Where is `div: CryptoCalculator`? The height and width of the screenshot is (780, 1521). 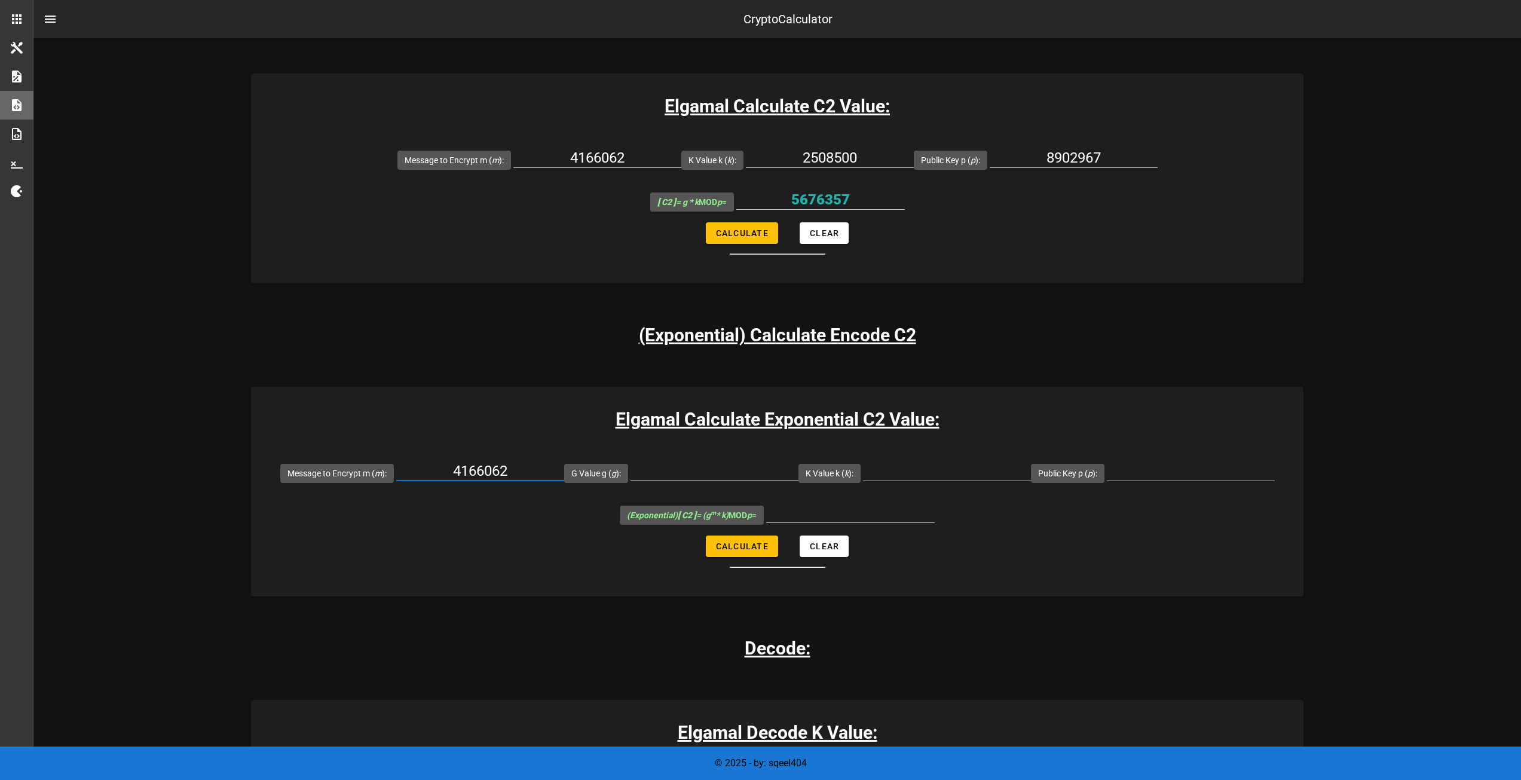
div: CryptoCalculator is located at coordinates (787, 19).